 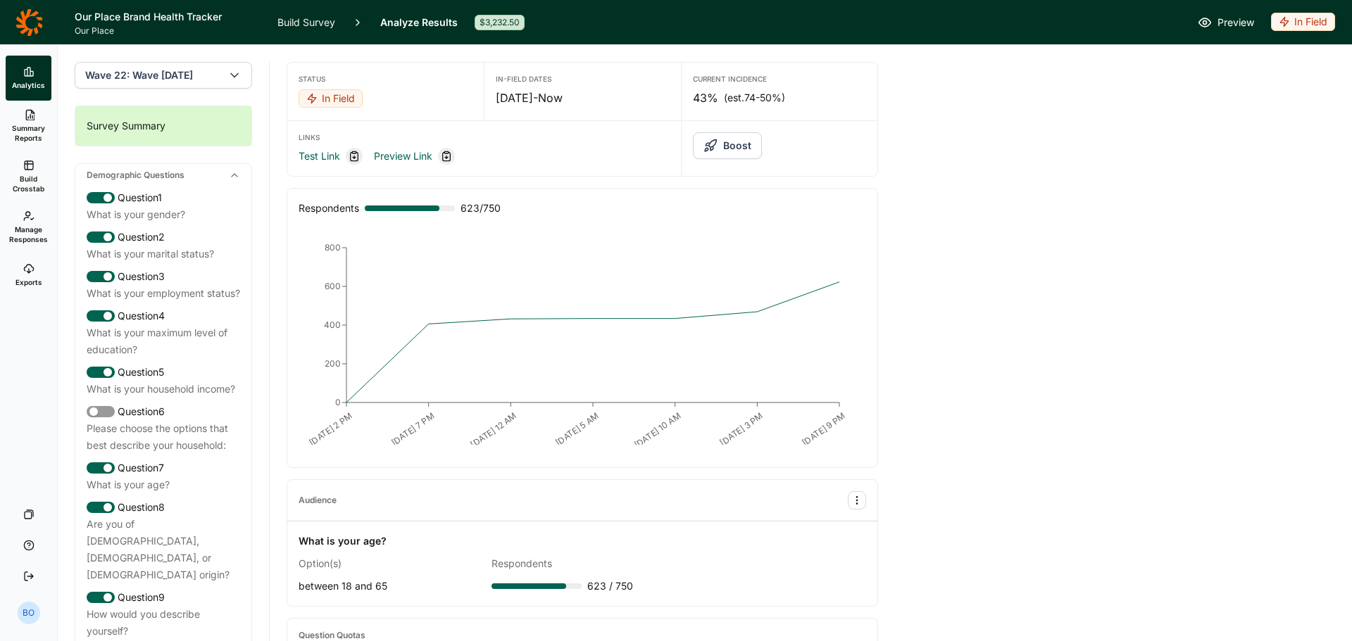 What do you see at coordinates (163, 294) in the screenshot?
I see `div: What is your employment status?` at bounding box center [163, 294].